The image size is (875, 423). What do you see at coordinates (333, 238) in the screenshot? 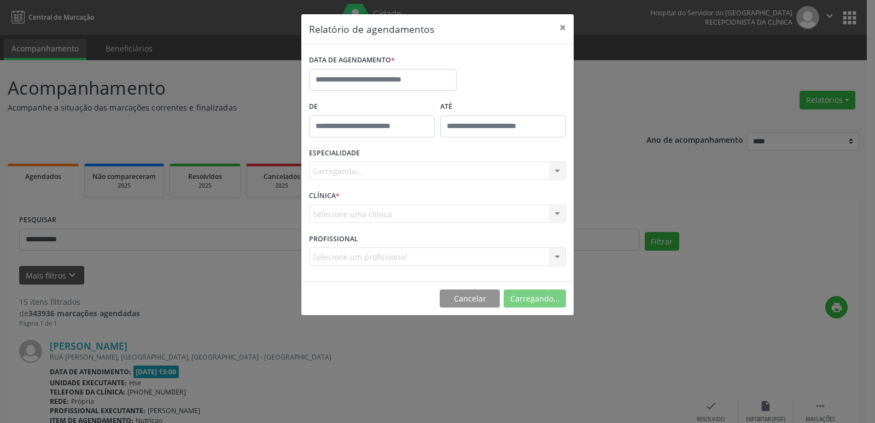
I see `label: PROFISSIONAL` at bounding box center [333, 238].